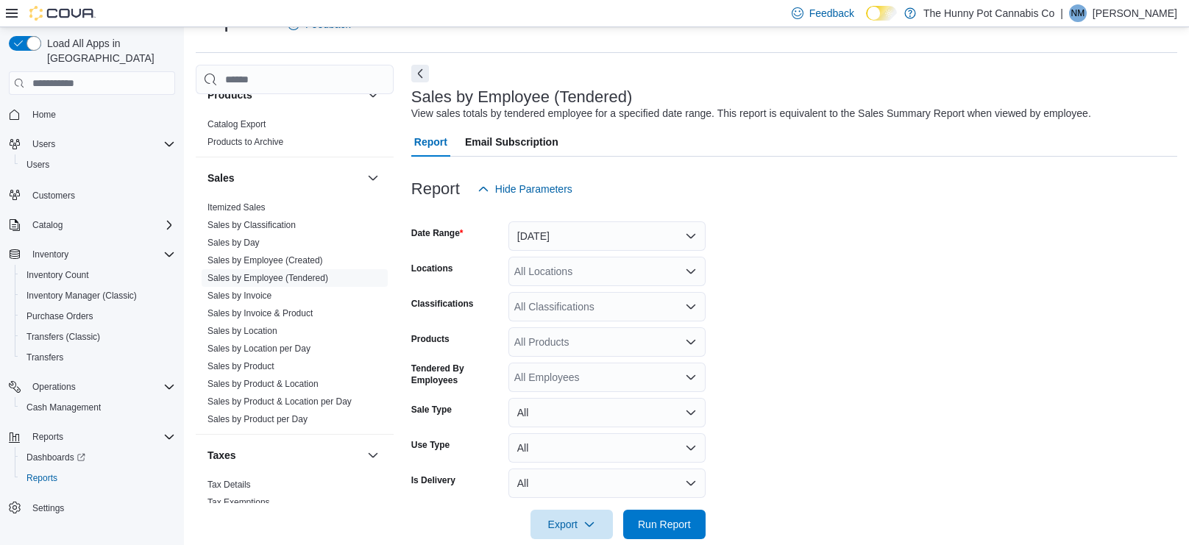  I want to click on label: Classifications, so click(442, 304).